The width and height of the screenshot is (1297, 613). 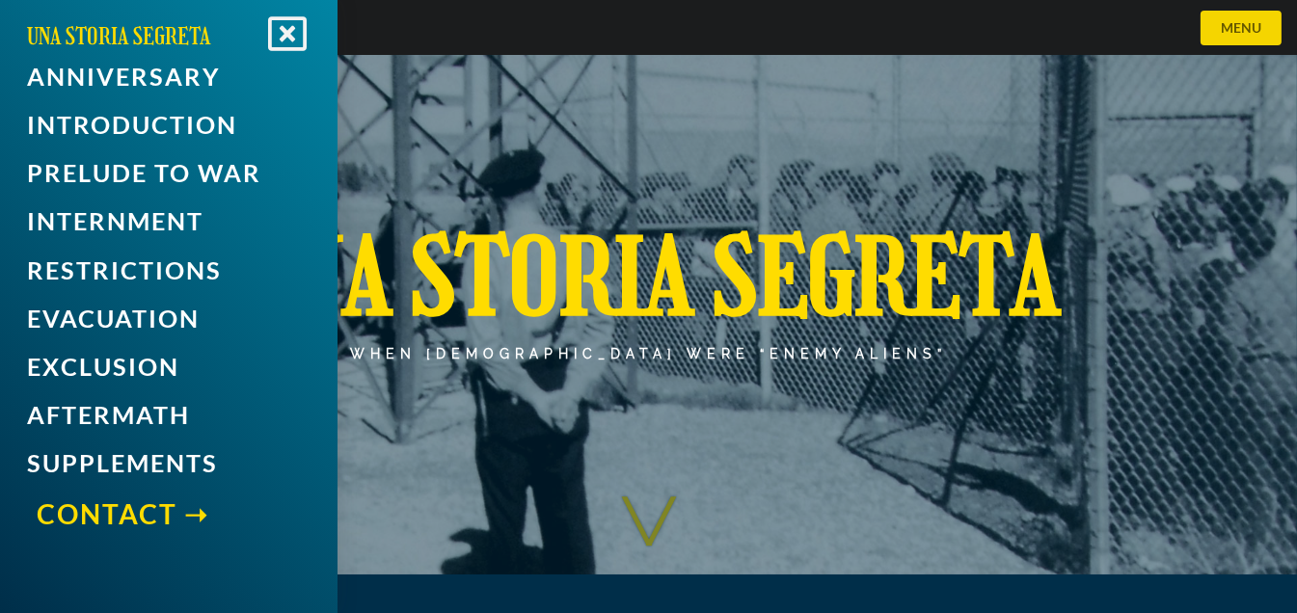 What do you see at coordinates (169, 415) in the screenshot?
I see `a: Aftermath` at bounding box center [169, 415].